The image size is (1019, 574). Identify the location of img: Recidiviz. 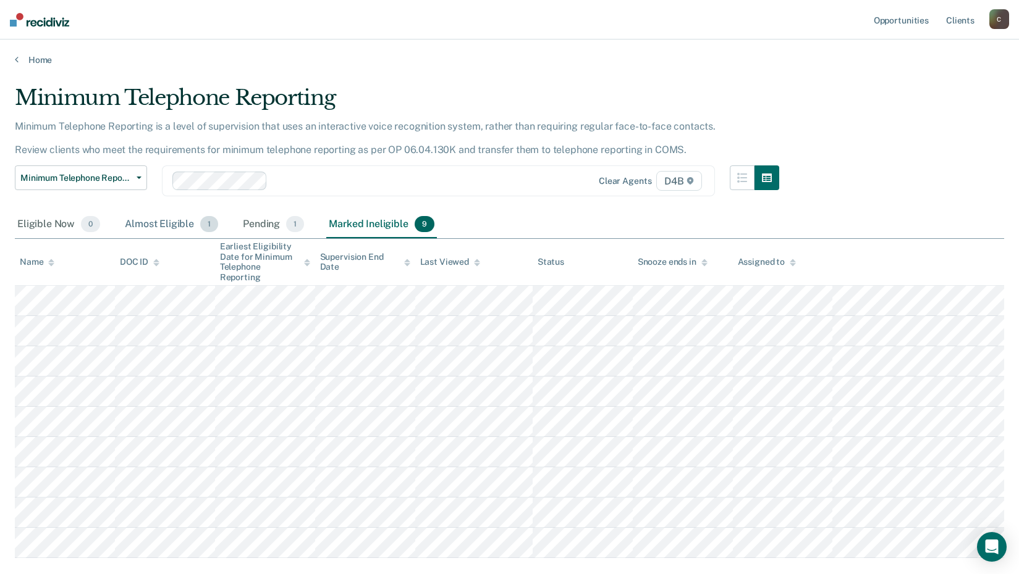
(40, 20).